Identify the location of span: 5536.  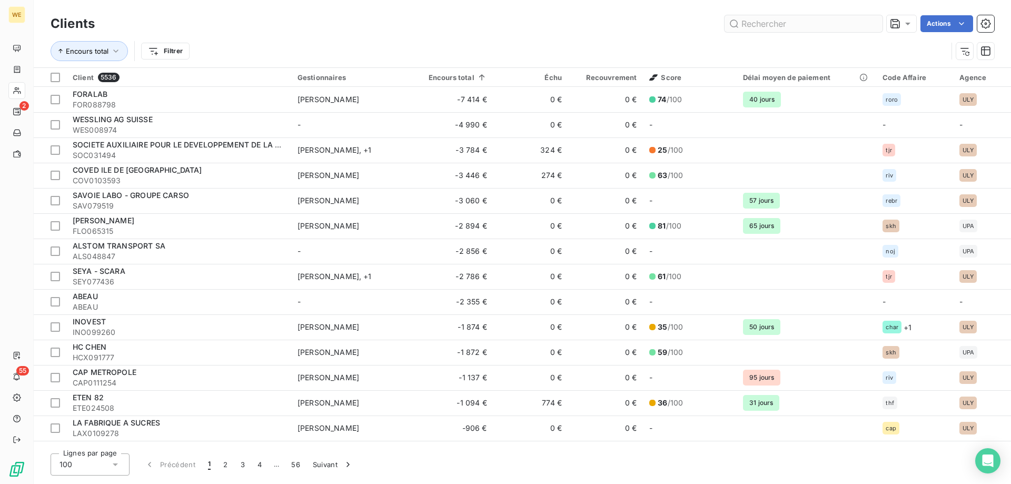
(109, 77).